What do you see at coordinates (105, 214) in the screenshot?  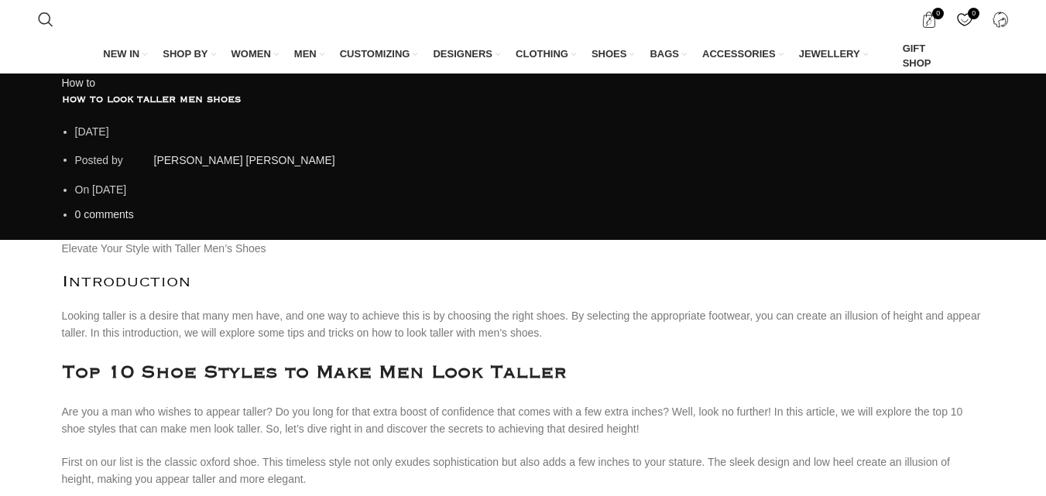 I see `a: 0 comments` at bounding box center [105, 214].